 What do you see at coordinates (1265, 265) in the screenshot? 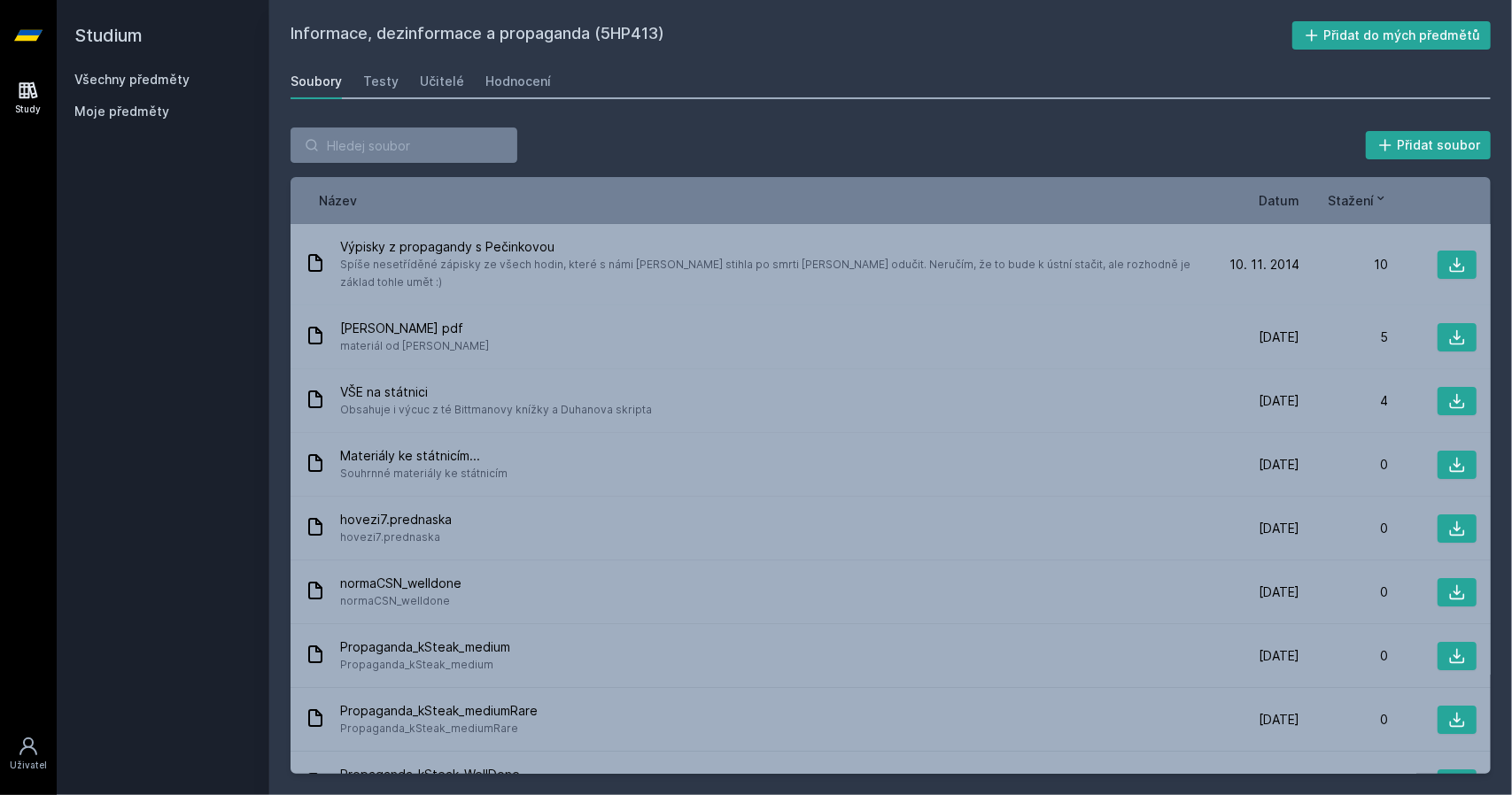
I see `span: 10. 11. 2014` at bounding box center [1265, 265].